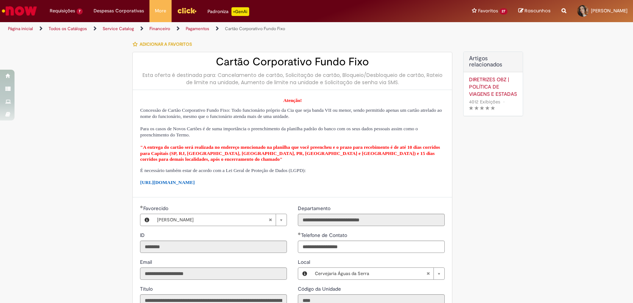  Describe the element at coordinates (147, 262) in the screenshot. I see `span: Somente leitura - Email` at that location.